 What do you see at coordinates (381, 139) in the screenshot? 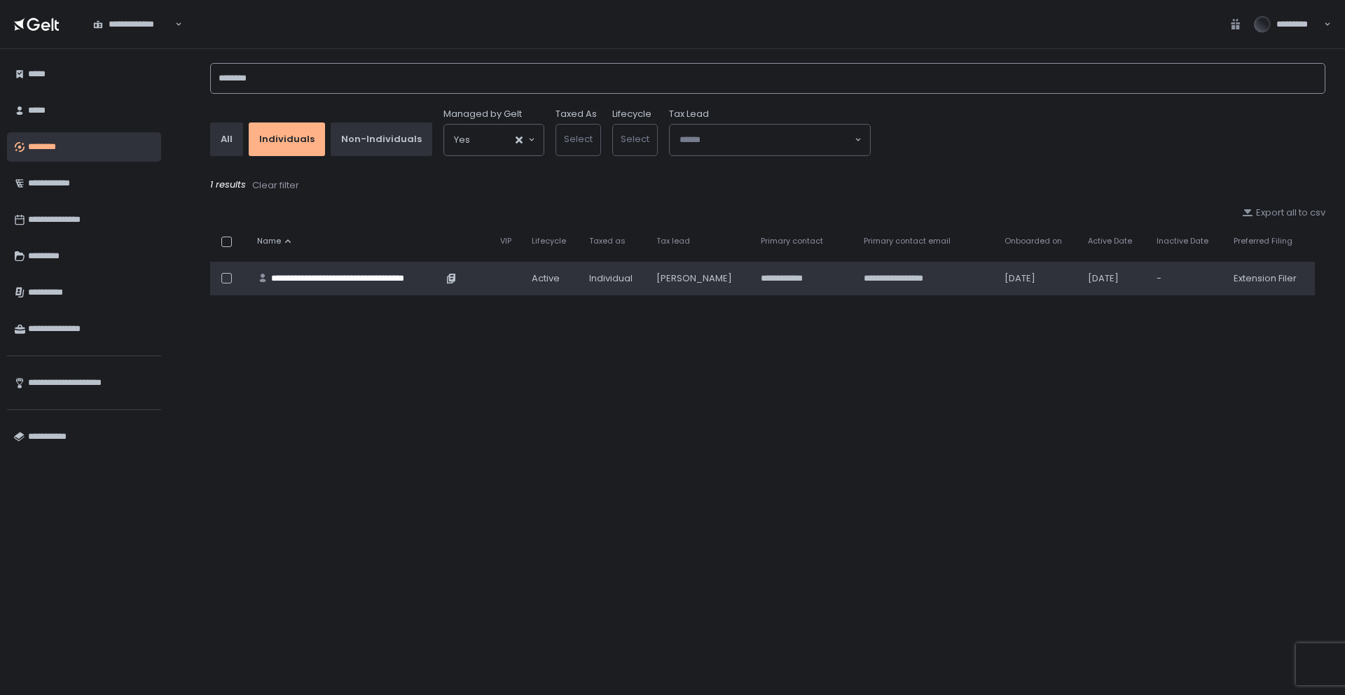
I see `button: Non-Individuals` at bounding box center [381, 139].